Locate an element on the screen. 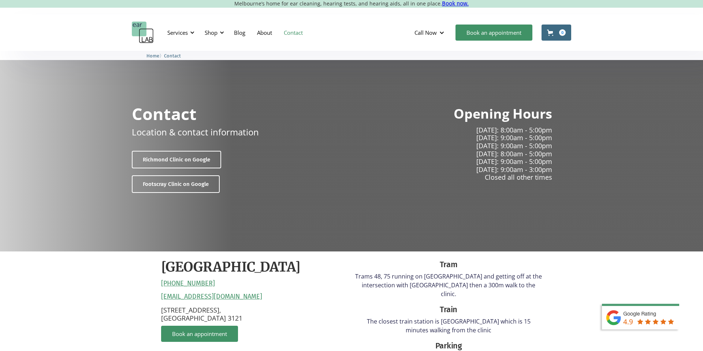  a: home is located at coordinates (143, 33).